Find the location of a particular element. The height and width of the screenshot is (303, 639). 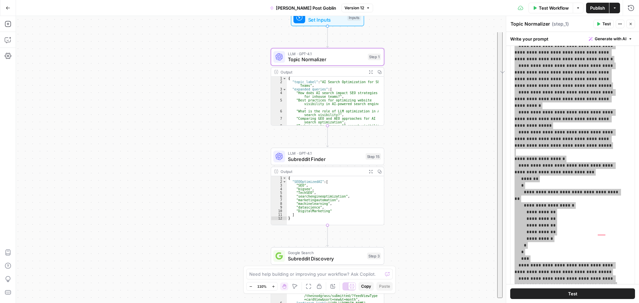

span: 110% is located at coordinates (262, 287).